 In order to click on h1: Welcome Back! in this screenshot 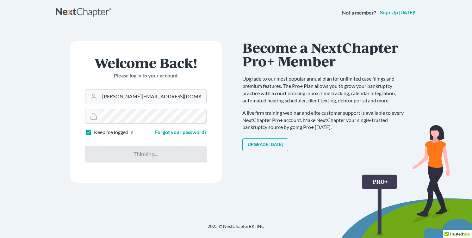, I will do `click(146, 63)`.